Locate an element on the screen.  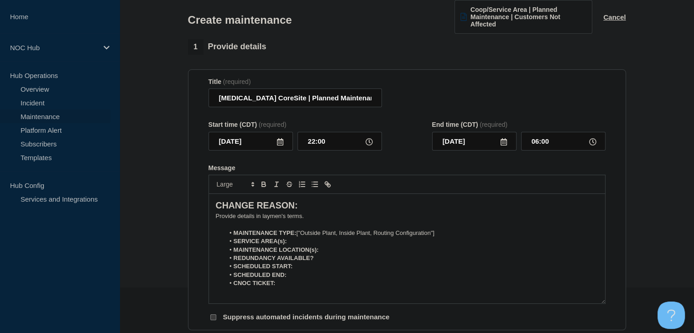
div: Title is located at coordinates (295, 82).